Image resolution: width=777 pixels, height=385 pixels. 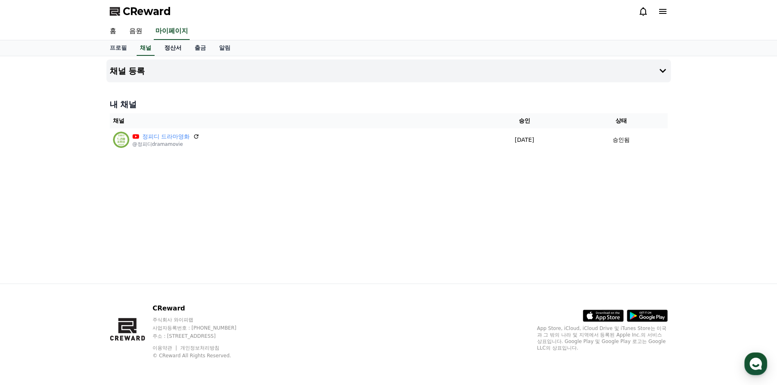 I want to click on a: 채널, so click(x=146, y=48).